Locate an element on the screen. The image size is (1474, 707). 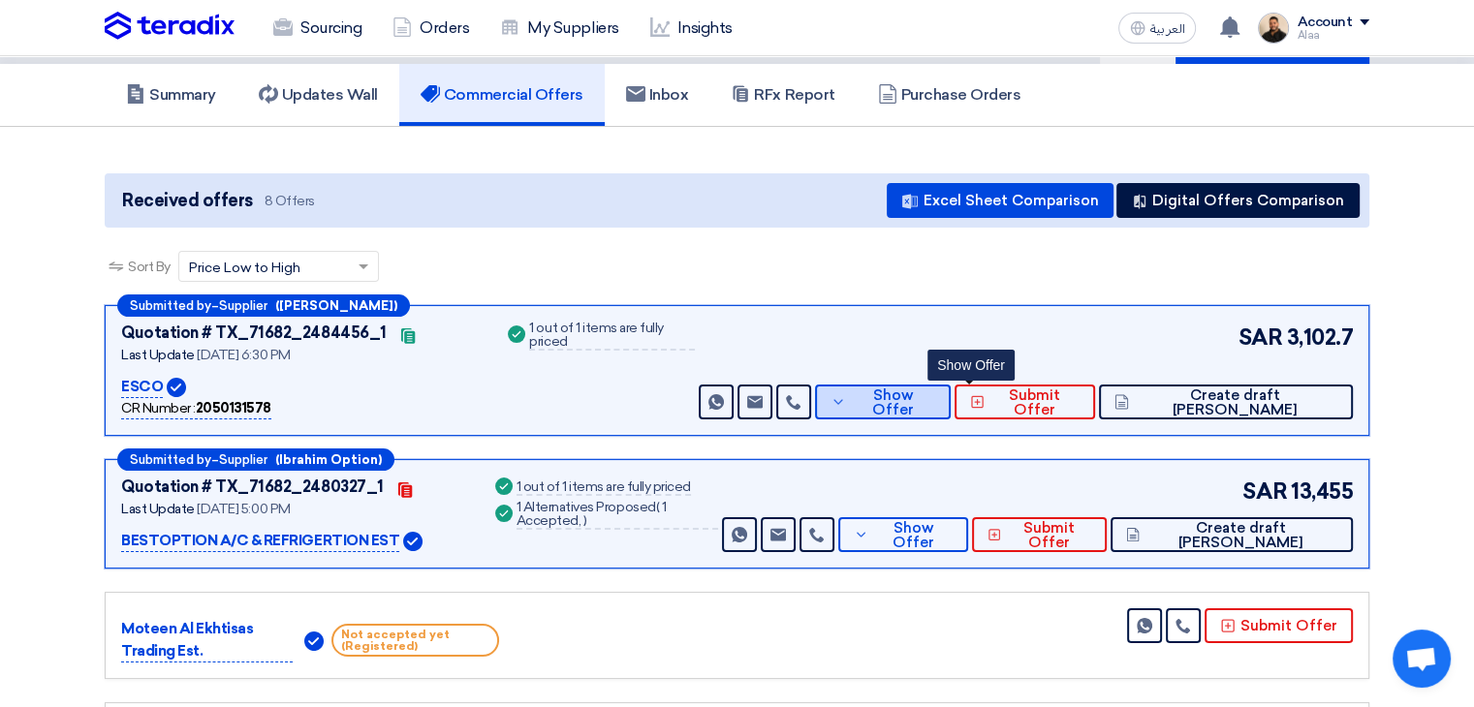
a: RFx Report is located at coordinates (782, 95).